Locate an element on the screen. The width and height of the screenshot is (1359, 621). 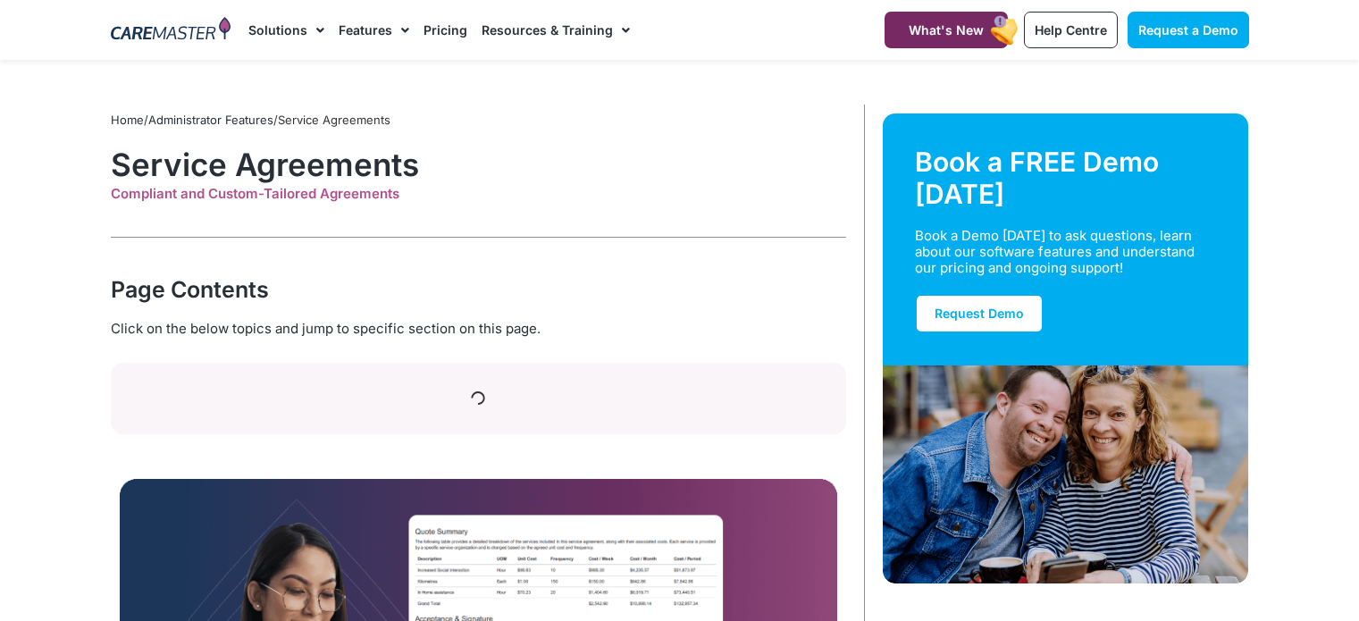
span: What's New is located at coordinates (946, 29).